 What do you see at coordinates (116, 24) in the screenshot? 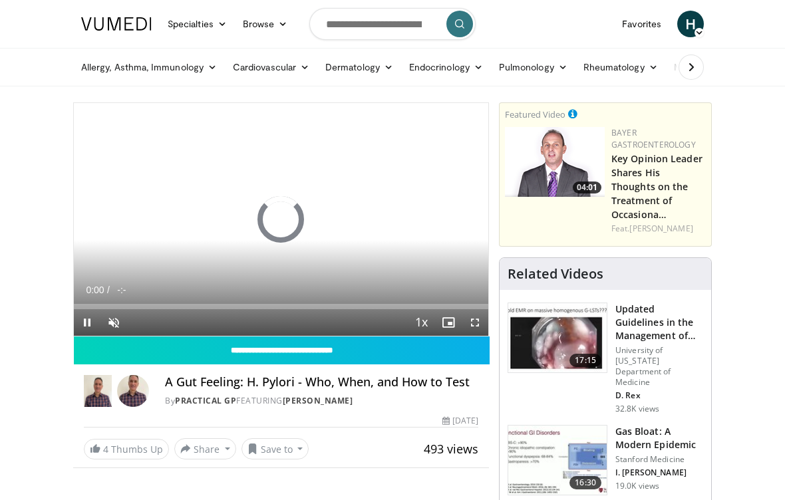
I see `img: VuMedi Logo` at bounding box center [116, 24].